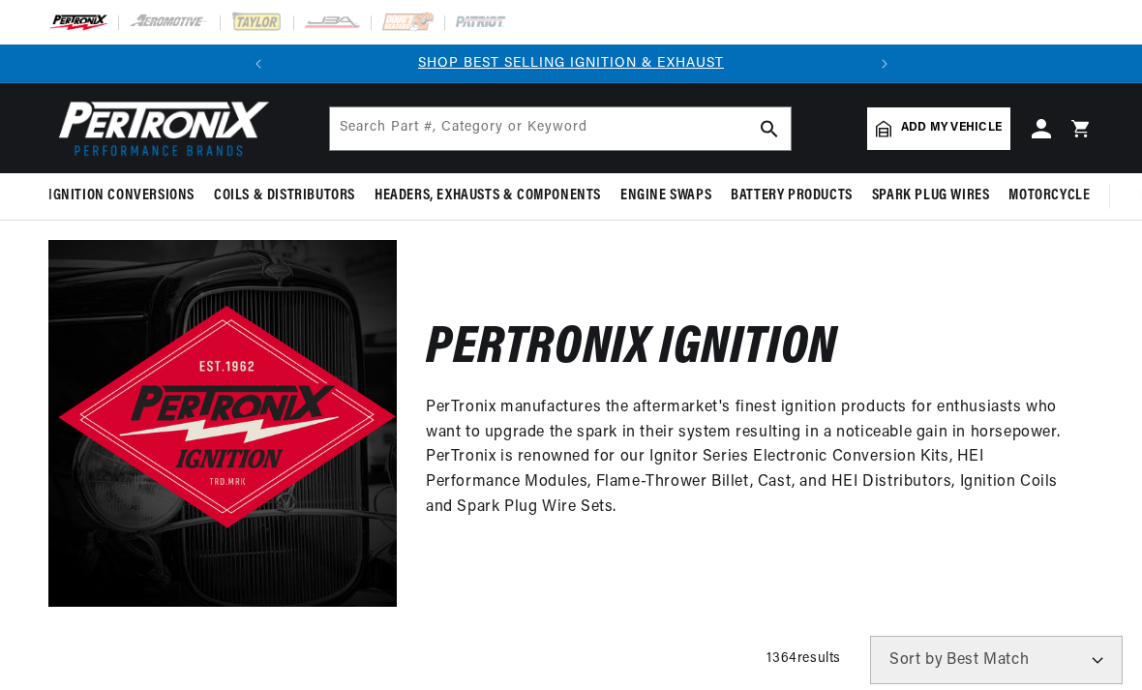 The height and width of the screenshot is (690, 1142). I want to click on button: Translation missing: en.sections.announcements.next_announcement, so click(885, 64).